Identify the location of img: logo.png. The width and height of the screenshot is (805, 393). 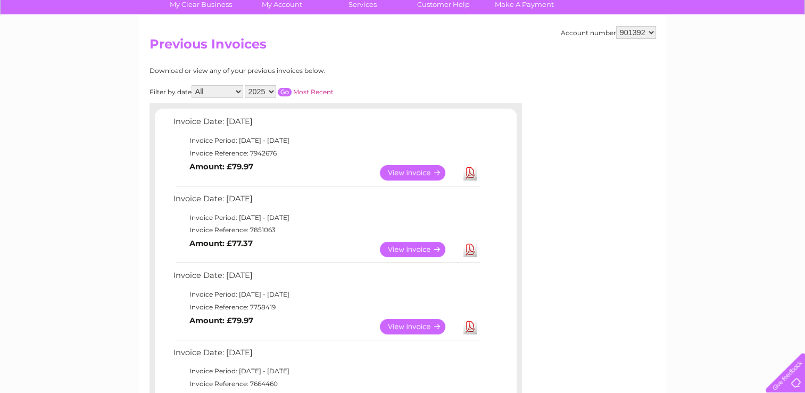
(55, 44).